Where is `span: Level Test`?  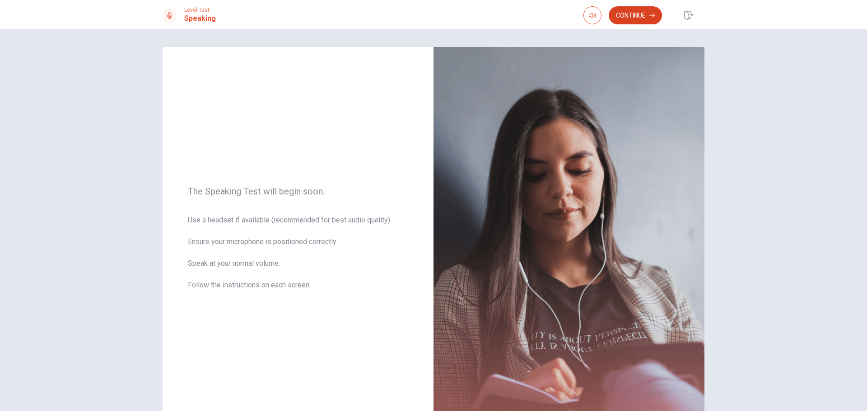 span: Level Test is located at coordinates (200, 10).